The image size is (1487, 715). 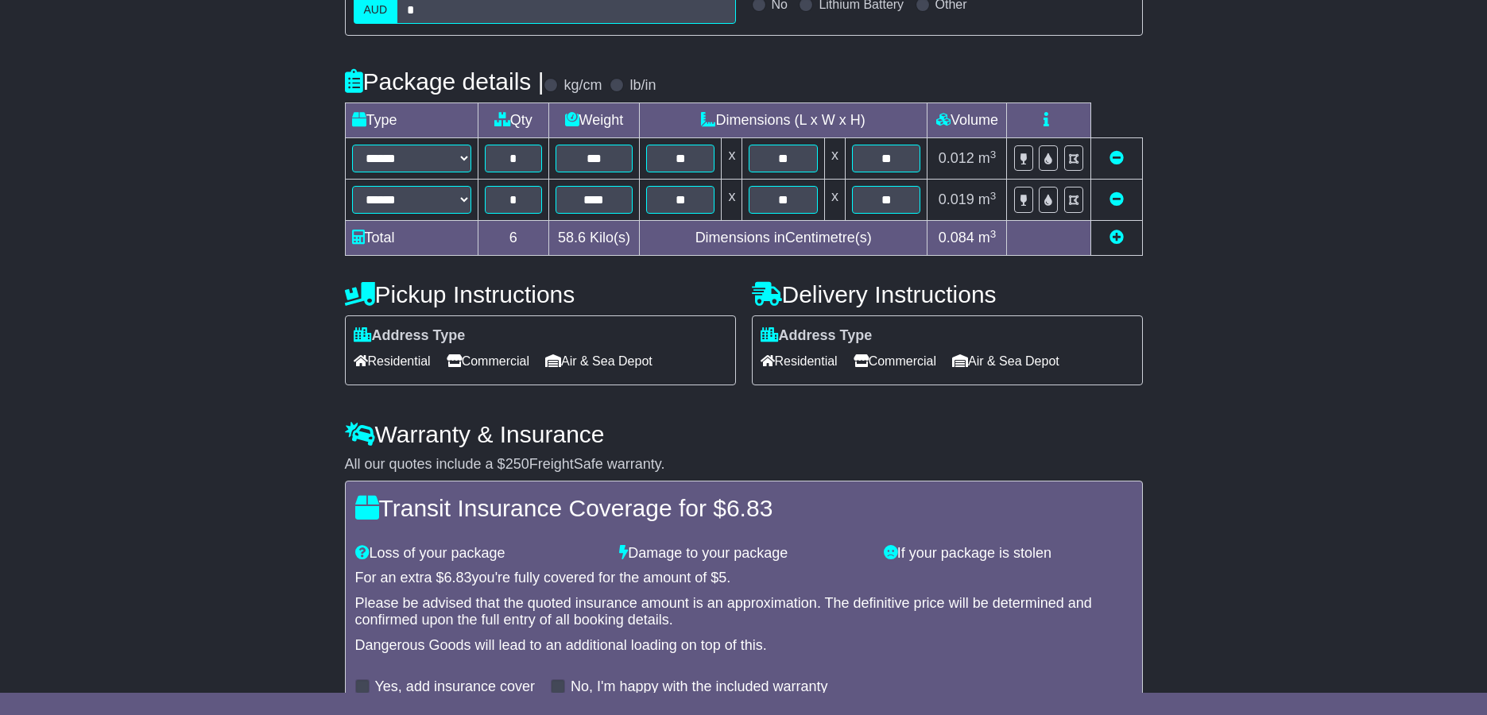 I want to click on div: Please be advised that the quoted insurance amount is an approximation. The definitive price will..., so click(x=744, y=612).